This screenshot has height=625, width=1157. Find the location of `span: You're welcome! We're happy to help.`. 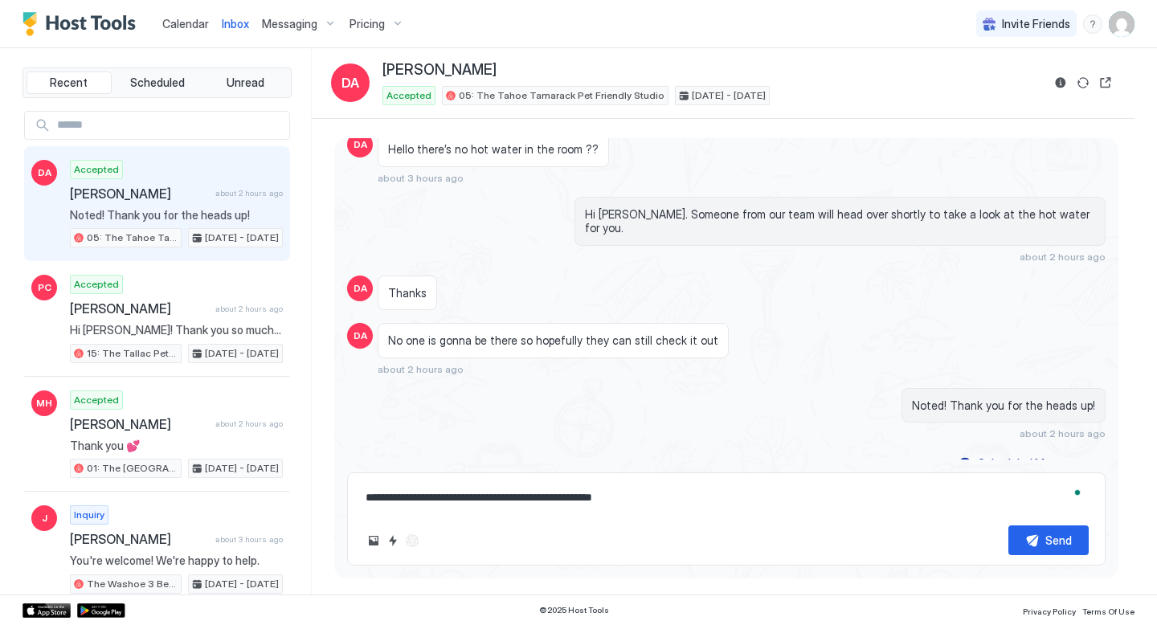

span: You're welcome! We're happy to help. is located at coordinates (176, 561).